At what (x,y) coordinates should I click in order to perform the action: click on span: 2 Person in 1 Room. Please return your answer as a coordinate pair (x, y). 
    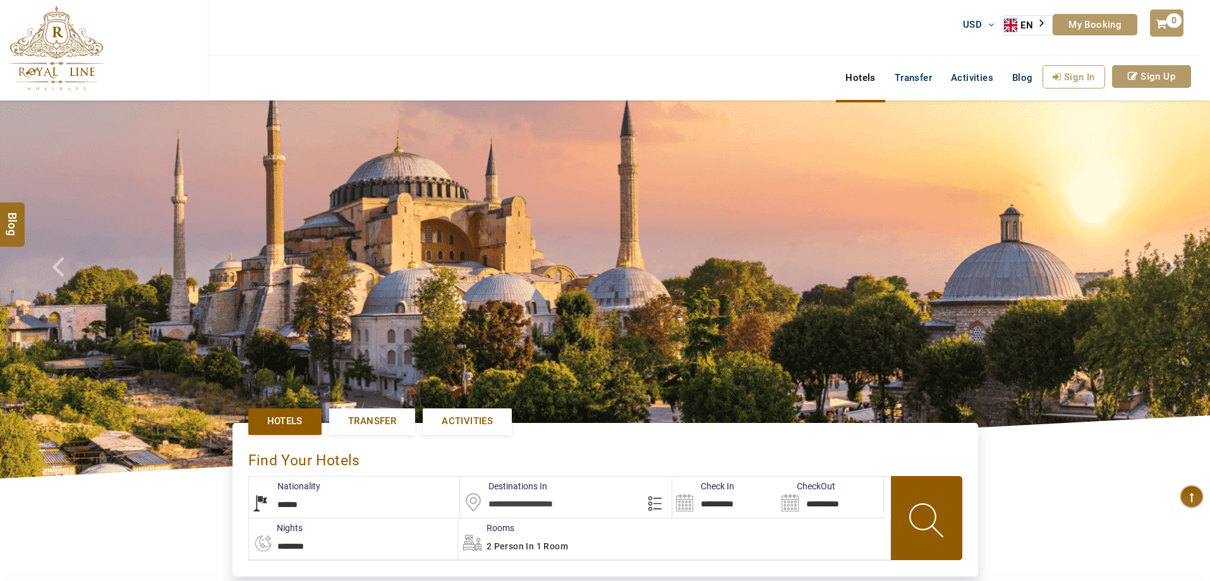
    Looking at the image, I should click on (527, 546).